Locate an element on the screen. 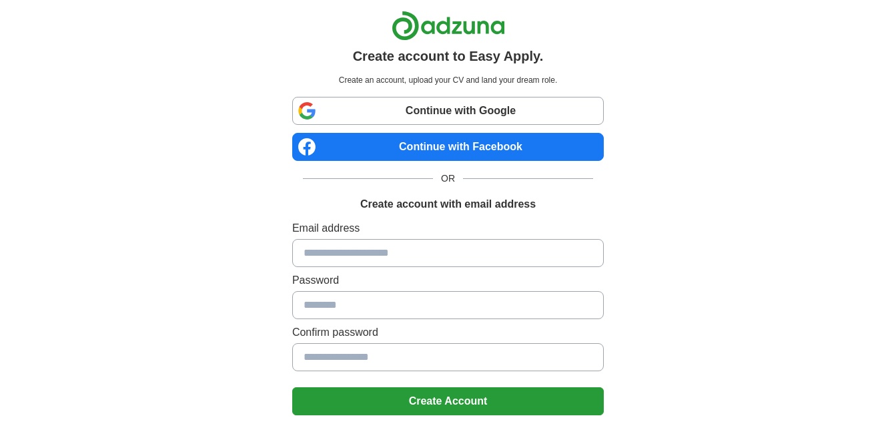 This screenshot has height=434, width=896. label: Password is located at coordinates (448, 280).